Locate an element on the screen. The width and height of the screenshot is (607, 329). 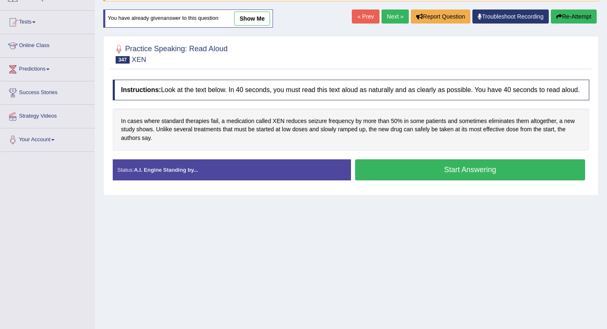
a: « Prev is located at coordinates (365, 17).